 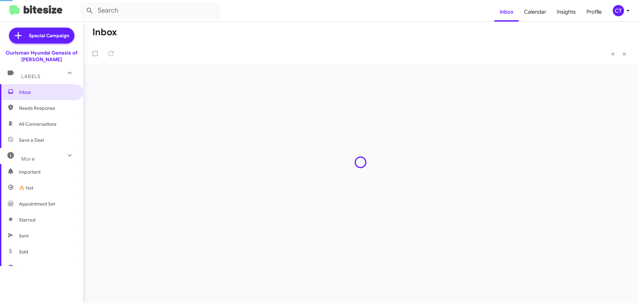 I want to click on span: Starred, so click(x=27, y=220).